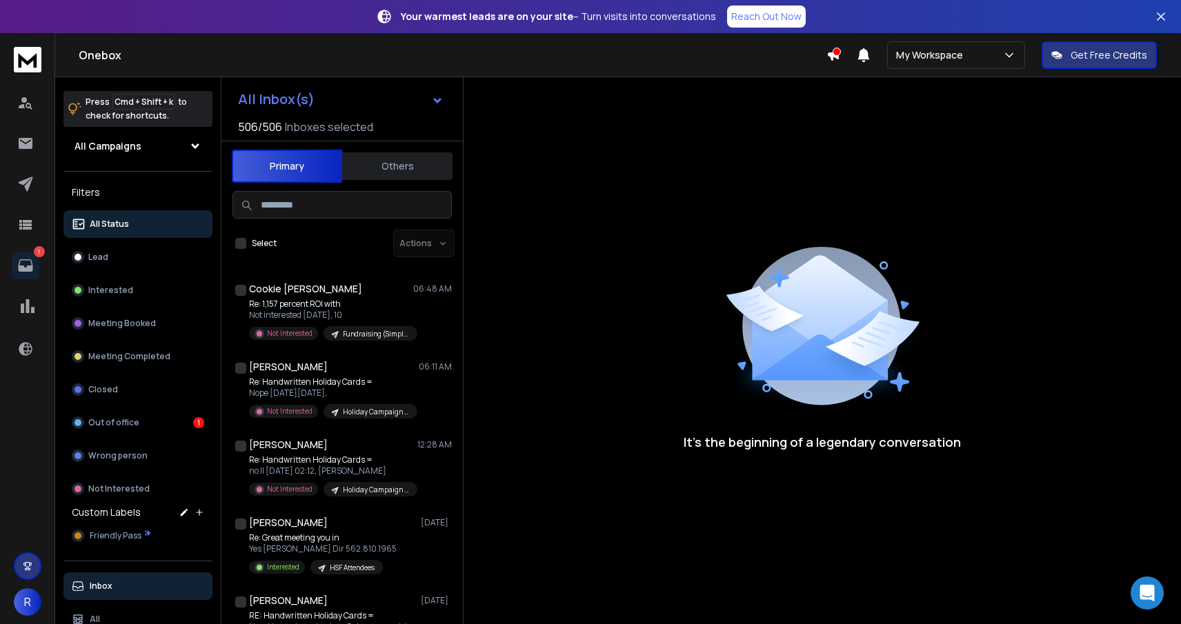 The height and width of the screenshot is (624, 1181). I want to click on span: 506 / 506, so click(260, 127).